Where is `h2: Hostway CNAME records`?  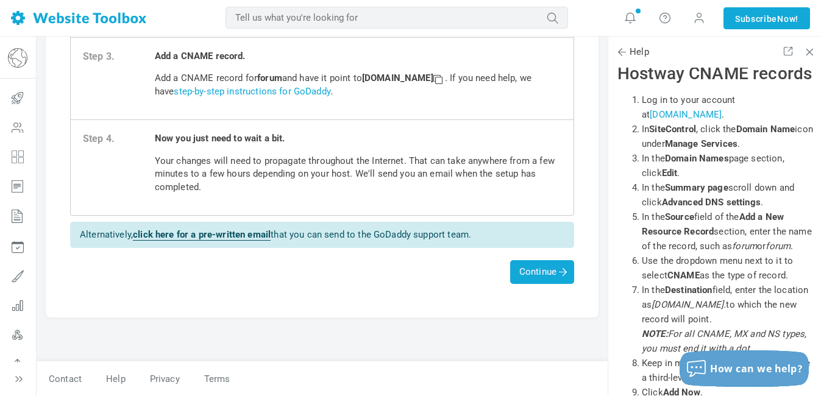
h2: Hostway CNAME records is located at coordinates (715, 74).